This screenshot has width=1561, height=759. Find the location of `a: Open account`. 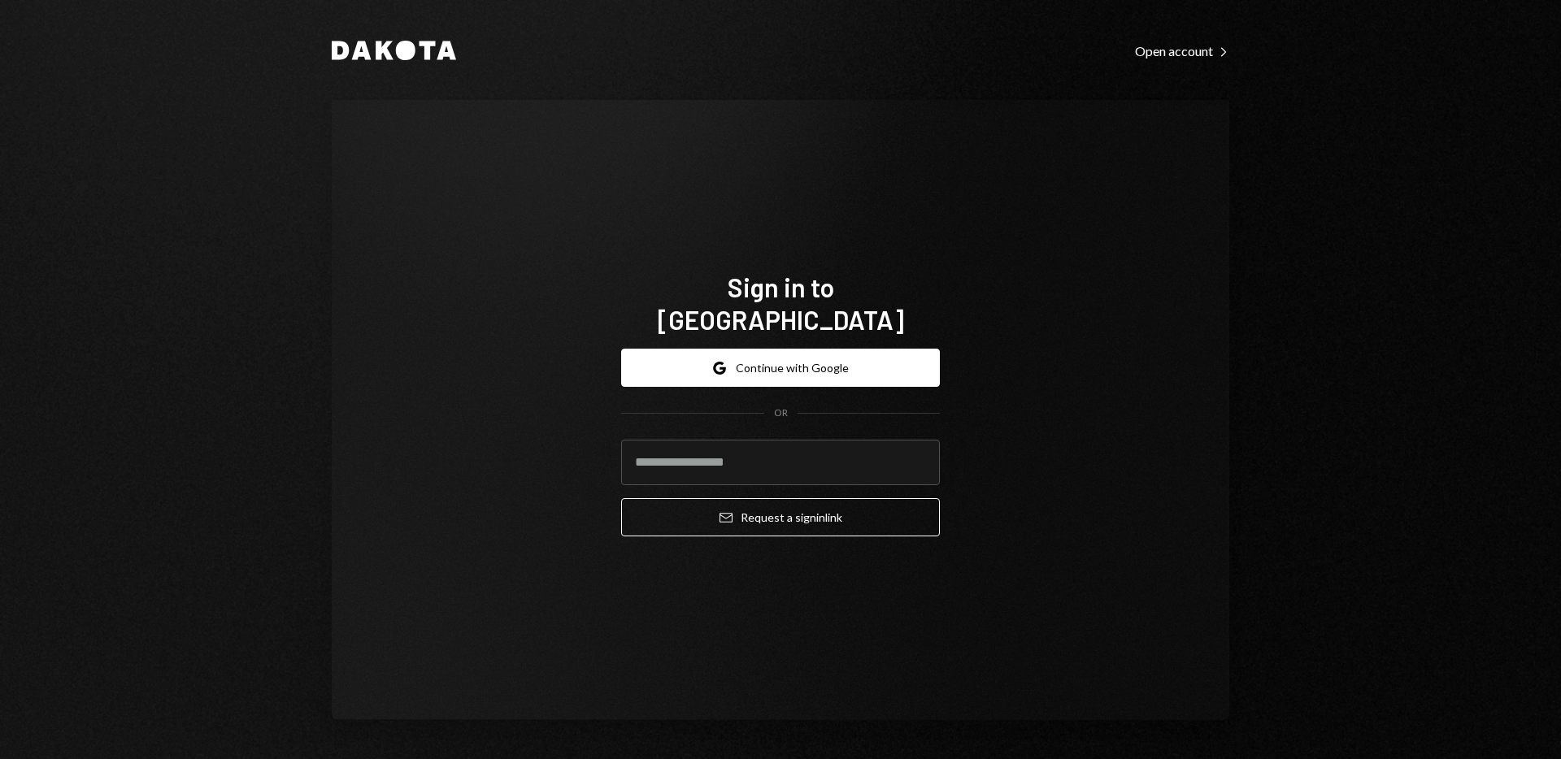

a: Open account is located at coordinates (1182, 50).